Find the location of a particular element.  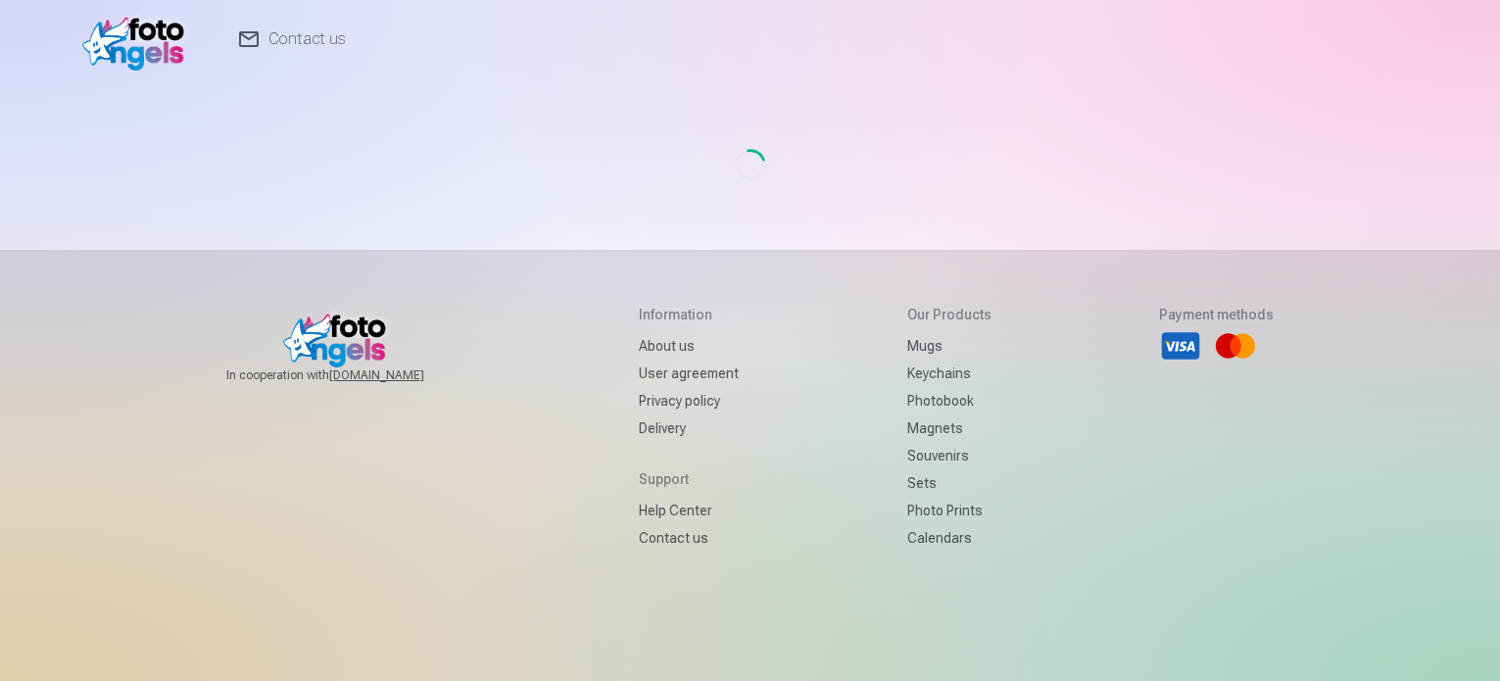

span: In cooperation with is located at coordinates (349, 375).